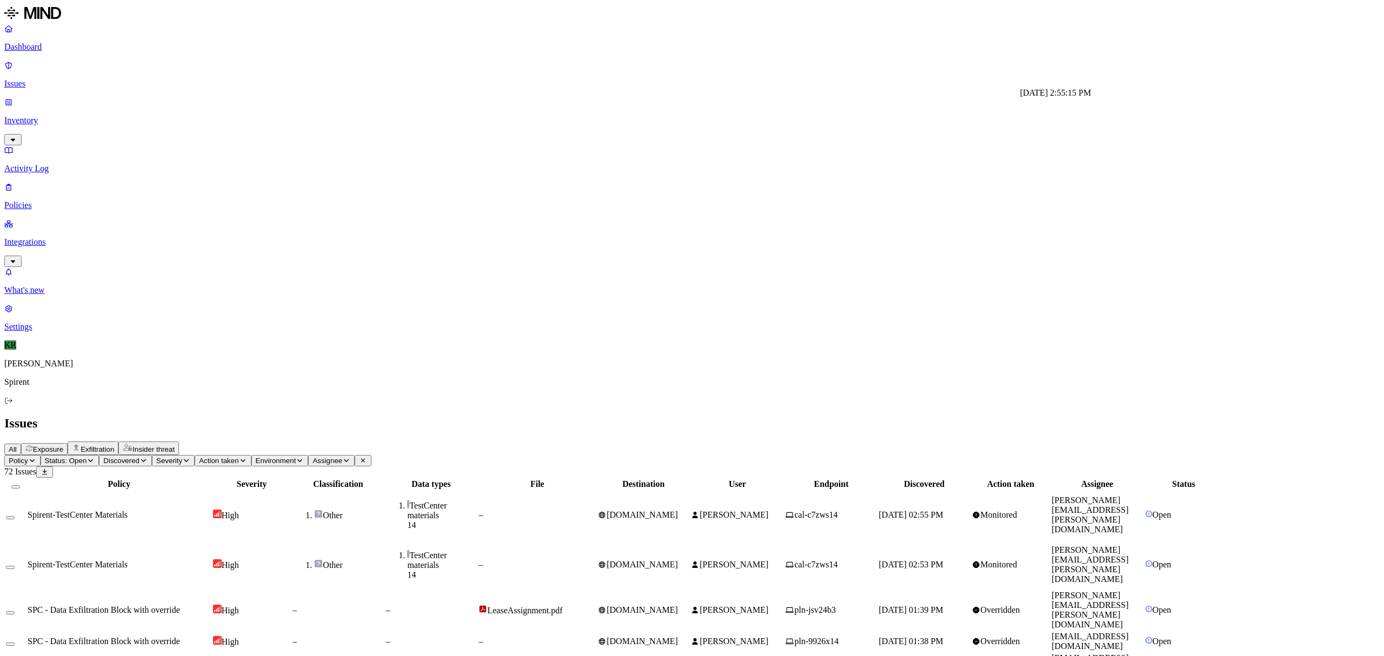 This screenshot has height=656, width=1384. What do you see at coordinates (692, 242) in the screenshot?
I see `a: Integrations` at bounding box center [692, 242].